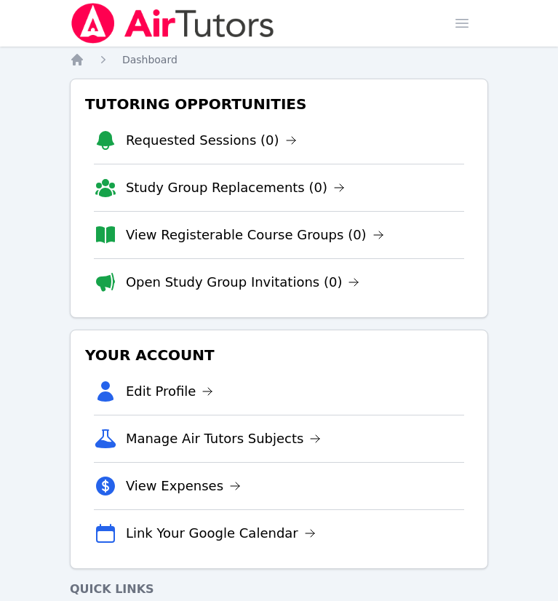  I want to click on h3: Tutoring Opportunities, so click(279, 104).